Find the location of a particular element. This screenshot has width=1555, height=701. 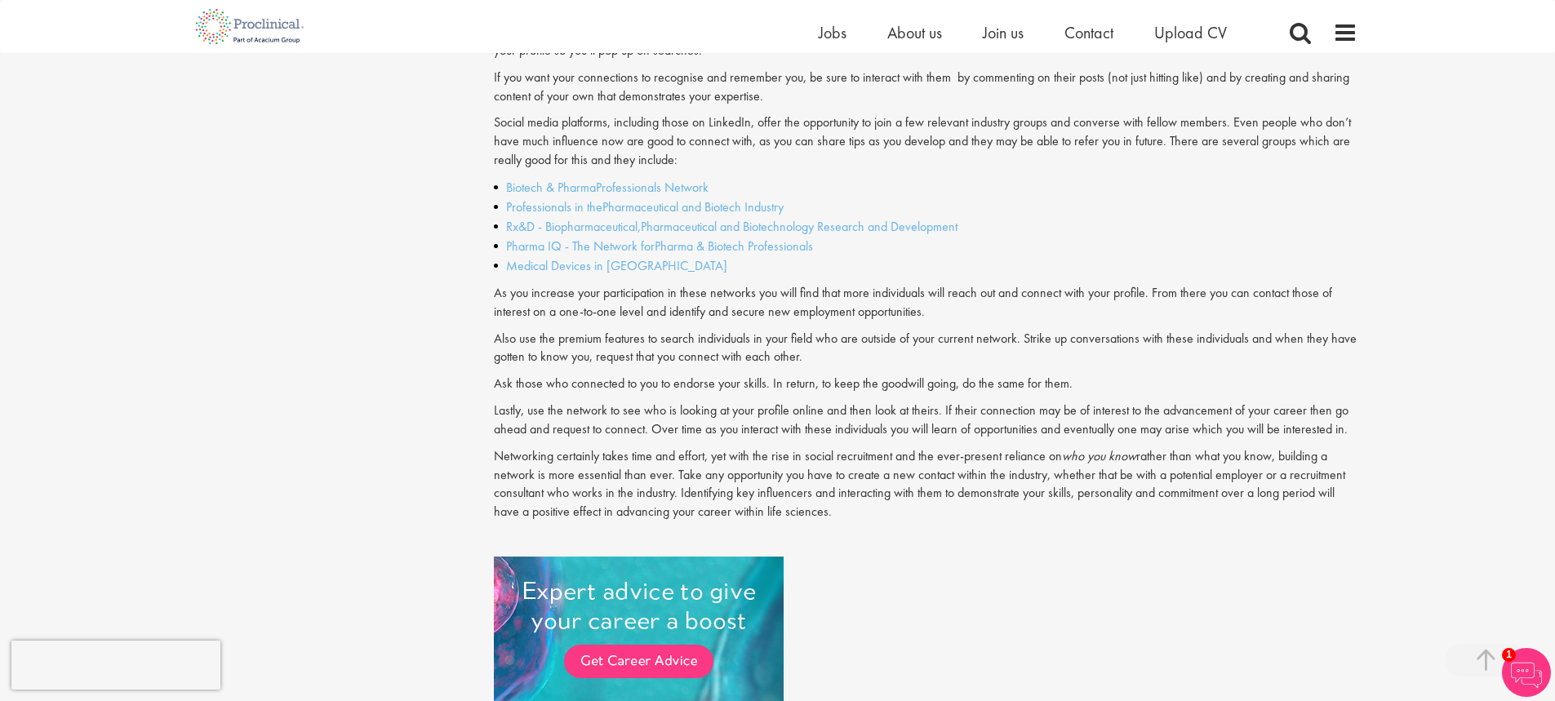

img: Chatbot is located at coordinates (1526, 673).